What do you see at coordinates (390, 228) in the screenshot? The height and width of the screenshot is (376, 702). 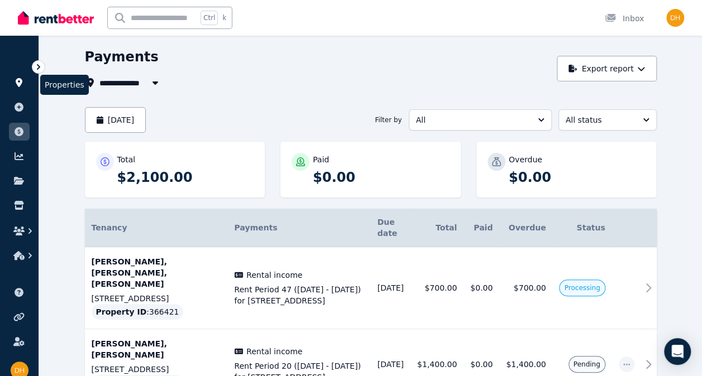 I see `th: Due date` at bounding box center [390, 228].